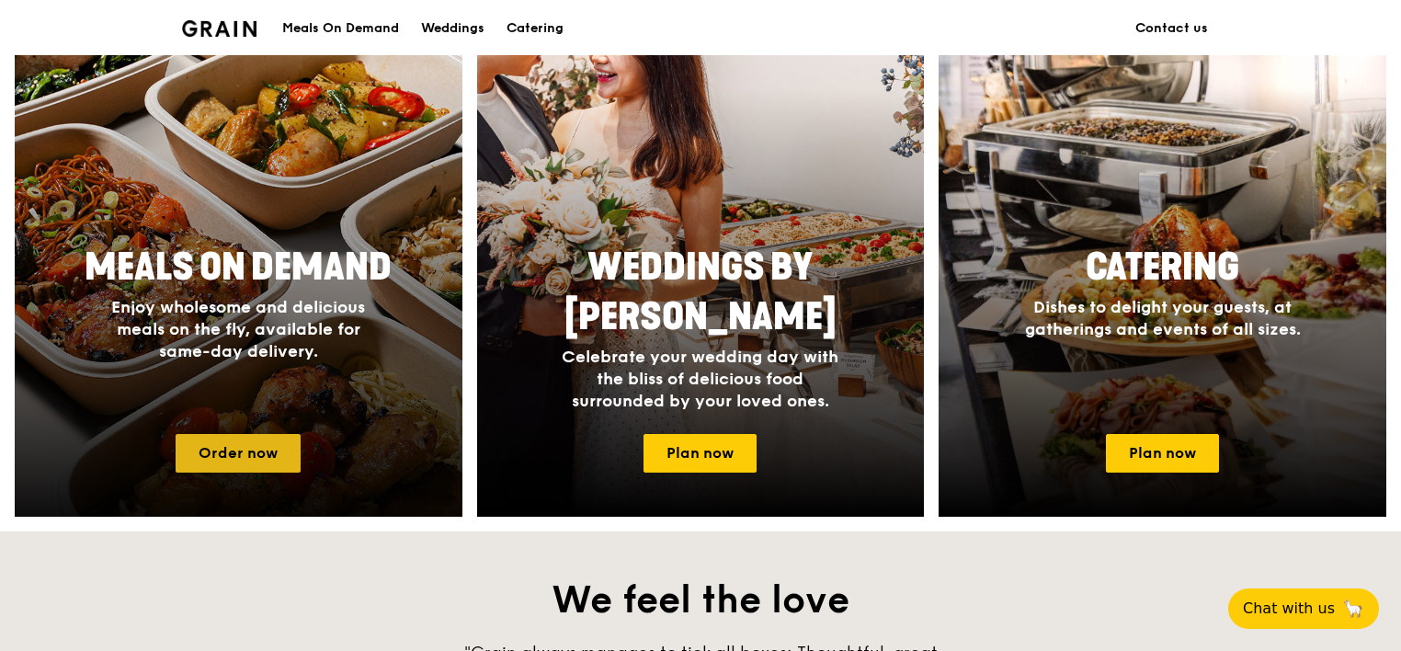 The width and height of the screenshot is (1401, 651). I want to click on a: Weddings, so click(452, 29).